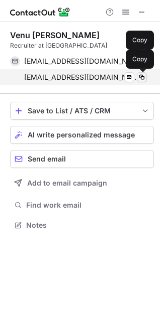 The height and width of the screenshot is (320, 160). I want to click on button: save-profile-one-click, so click(82, 111).